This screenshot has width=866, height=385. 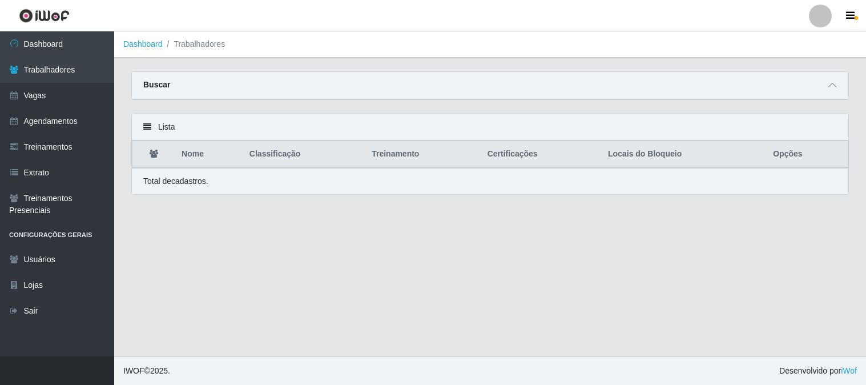 What do you see at coordinates (156, 85) in the screenshot?
I see `strong: Buscar` at bounding box center [156, 85].